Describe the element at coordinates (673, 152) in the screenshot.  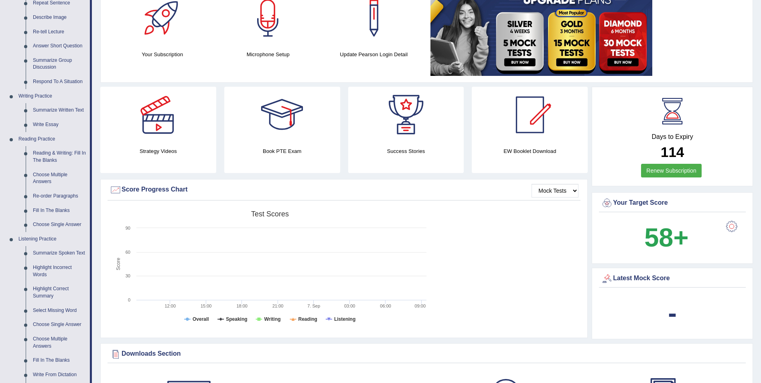
I see `b: 114` at that location.